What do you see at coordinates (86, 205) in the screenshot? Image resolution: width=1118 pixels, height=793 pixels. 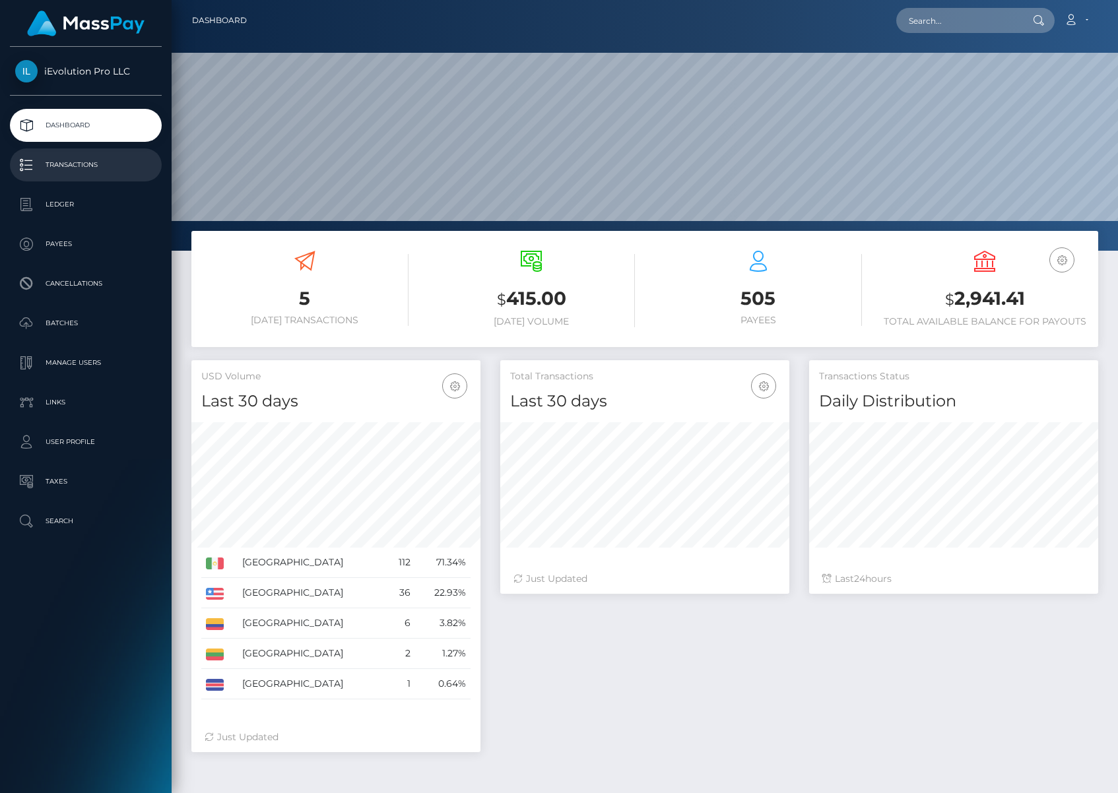 I see `p: Ledger` at bounding box center [86, 205].